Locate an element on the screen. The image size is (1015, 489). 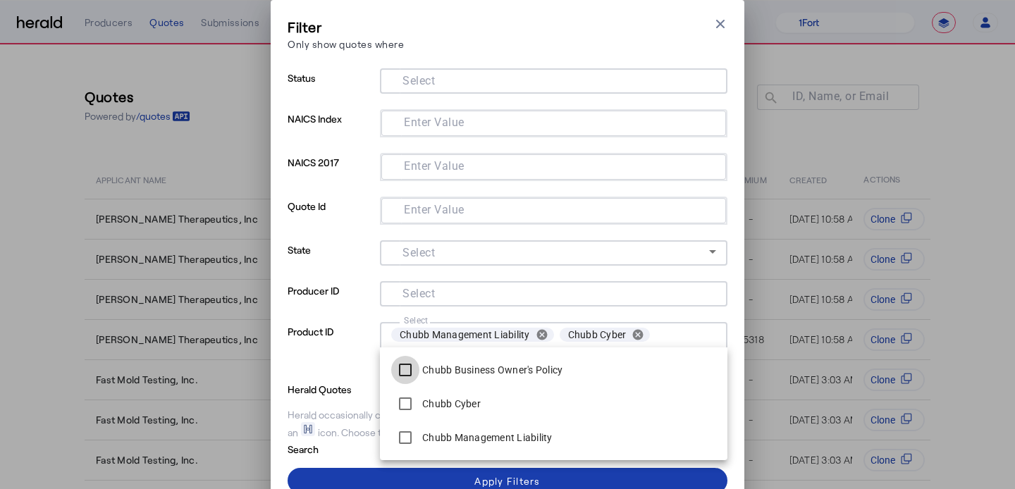
p: Status is located at coordinates (330, 89).